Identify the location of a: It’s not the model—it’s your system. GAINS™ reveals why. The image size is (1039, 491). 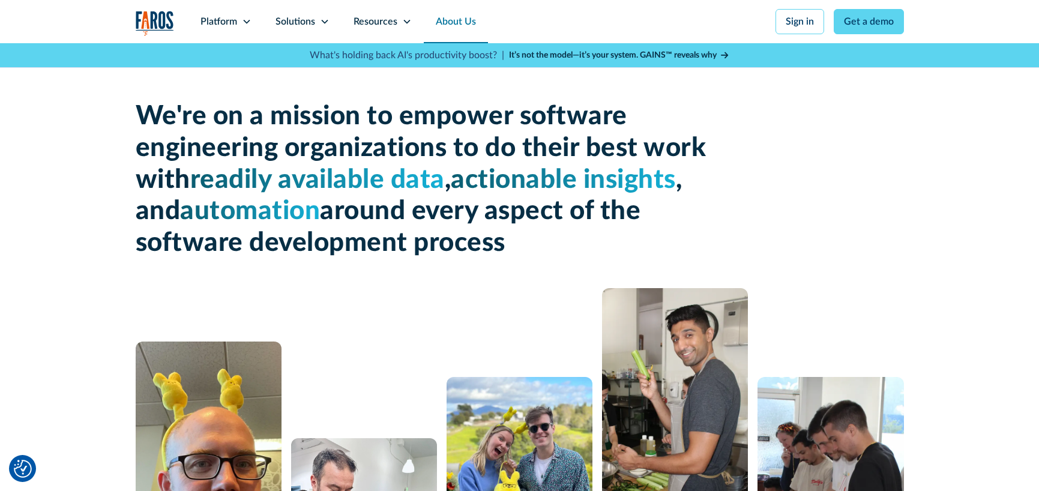
(619, 55).